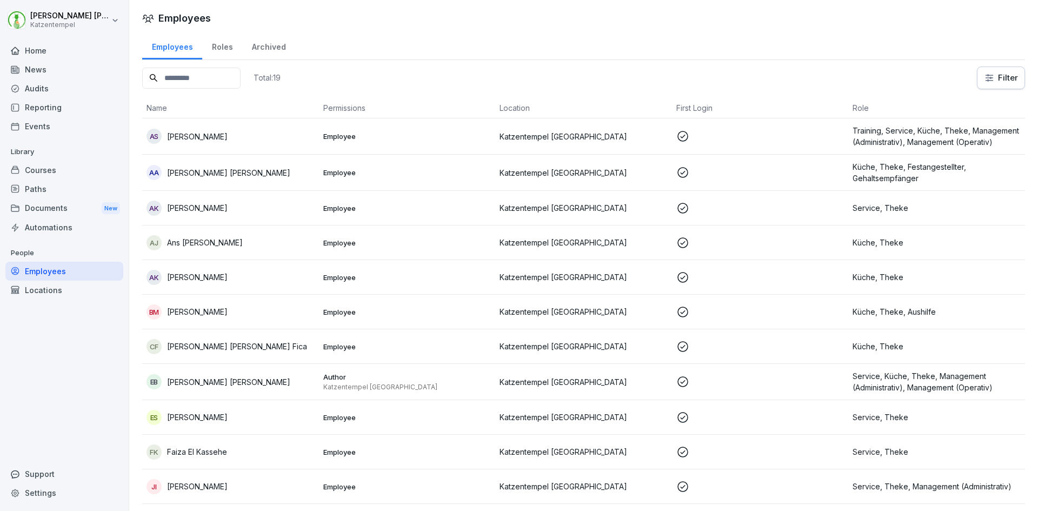 This screenshot has height=511, width=1038. I want to click on a: Audits, so click(64, 88).